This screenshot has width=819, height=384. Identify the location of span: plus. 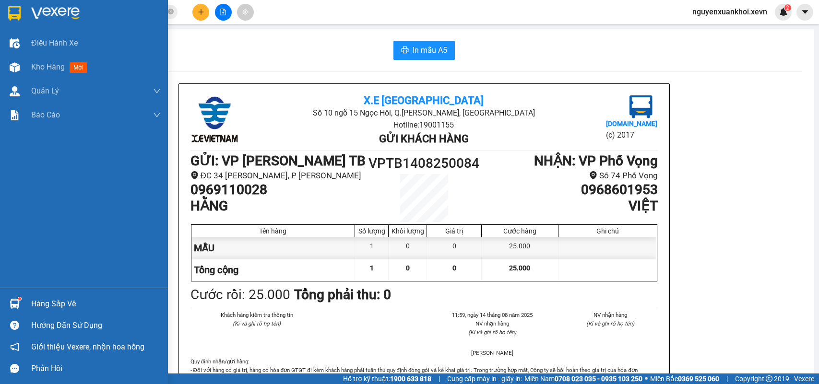
(201, 12).